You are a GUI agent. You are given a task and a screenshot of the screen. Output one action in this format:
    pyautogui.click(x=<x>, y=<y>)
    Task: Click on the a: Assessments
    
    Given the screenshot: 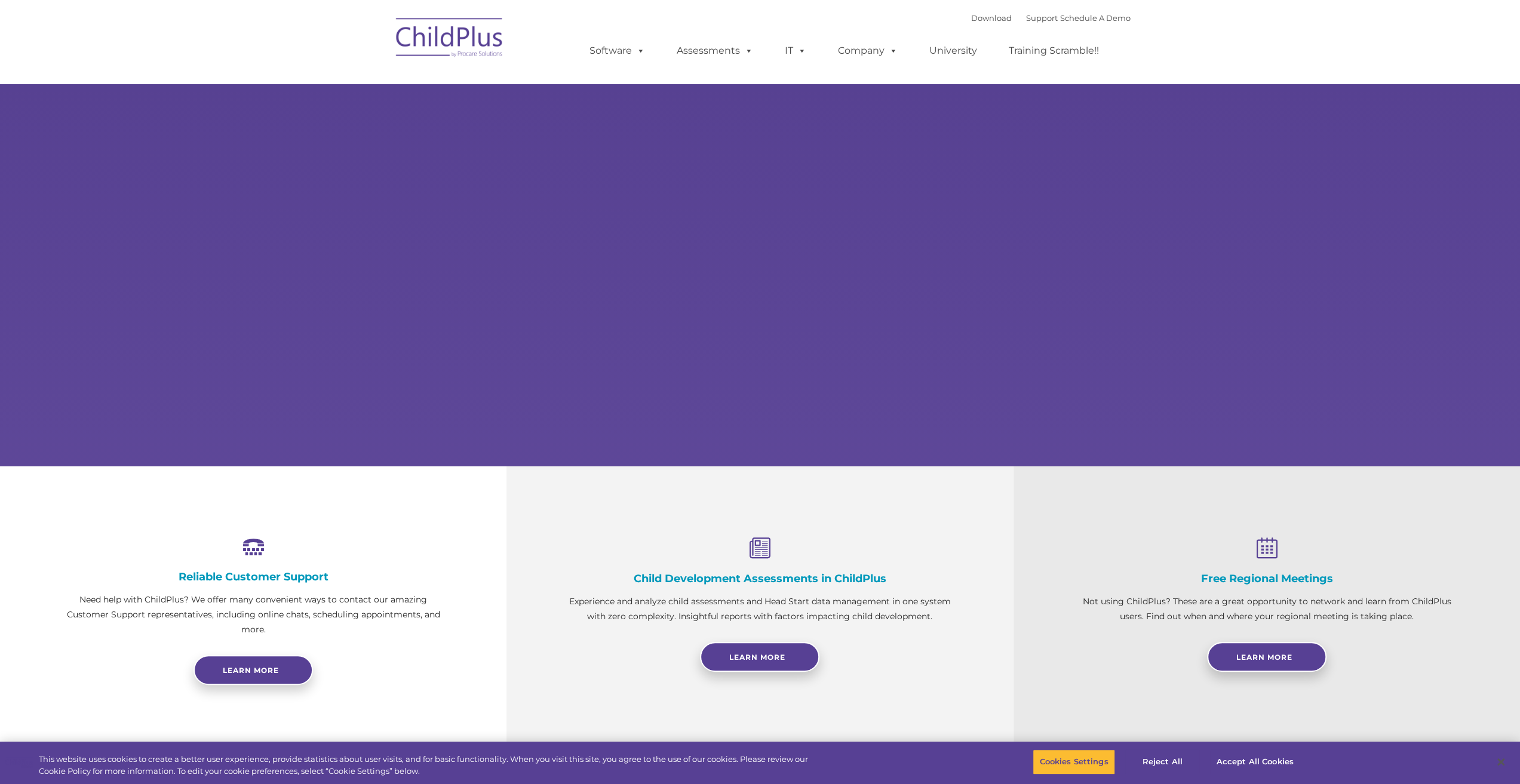 What is the action you would take?
    pyautogui.click(x=715, y=50)
    